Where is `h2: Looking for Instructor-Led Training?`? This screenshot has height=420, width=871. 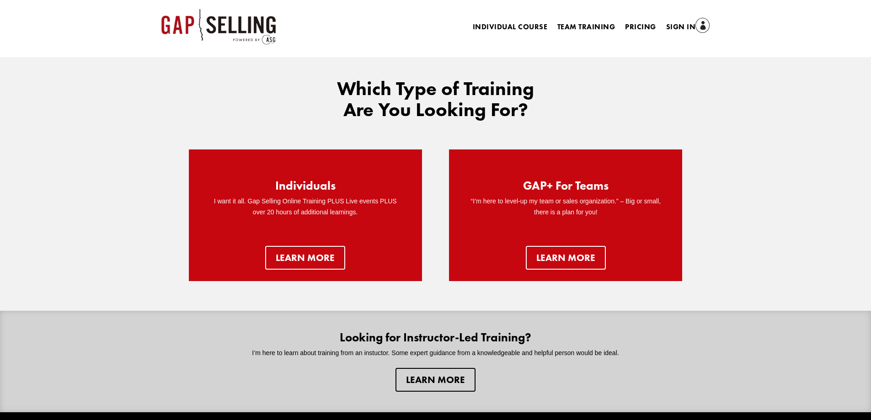 h2: Looking for Instructor-Led Training? is located at coordinates (436, 340).